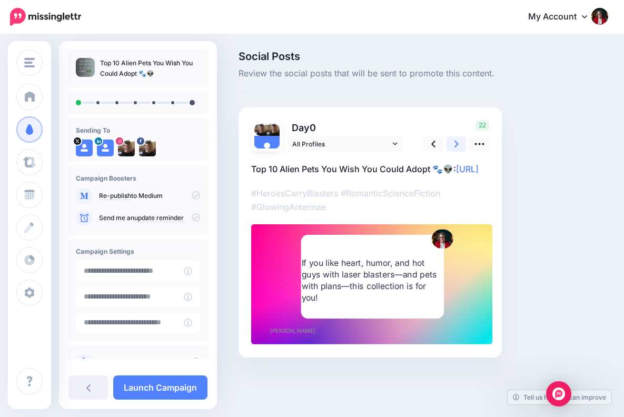 The image size is (624, 417). What do you see at coordinates (29, 63) in the screenshot?
I see `img: menu.png` at bounding box center [29, 63].